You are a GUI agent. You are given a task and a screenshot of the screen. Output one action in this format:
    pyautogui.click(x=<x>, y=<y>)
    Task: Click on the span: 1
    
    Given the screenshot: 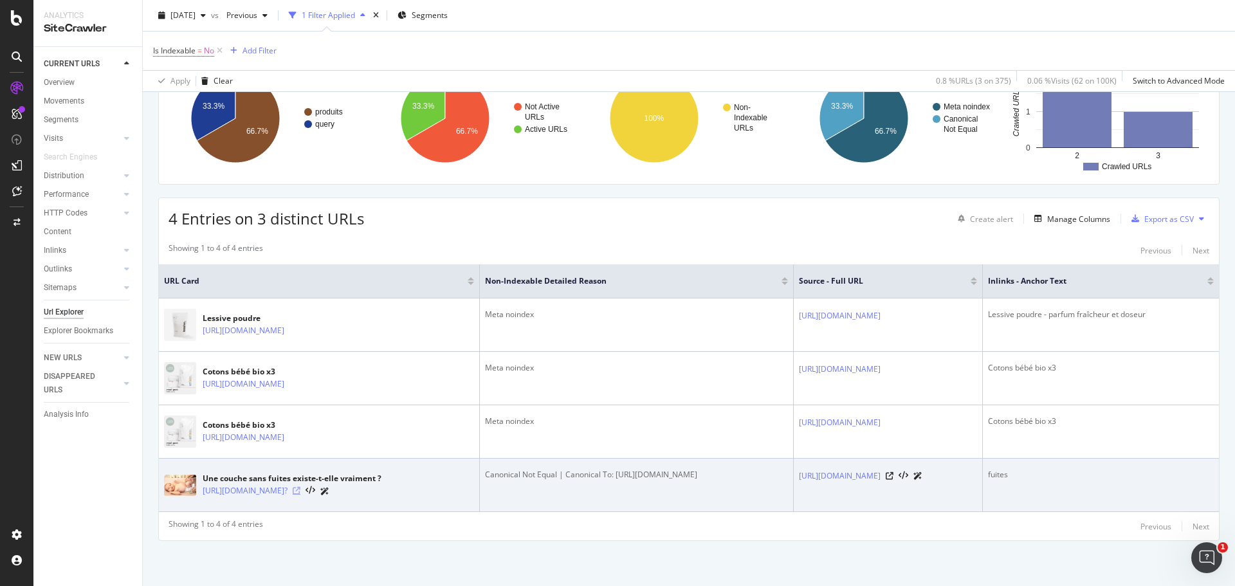 What is the action you would take?
    pyautogui.click(x=1223, y=547)
    